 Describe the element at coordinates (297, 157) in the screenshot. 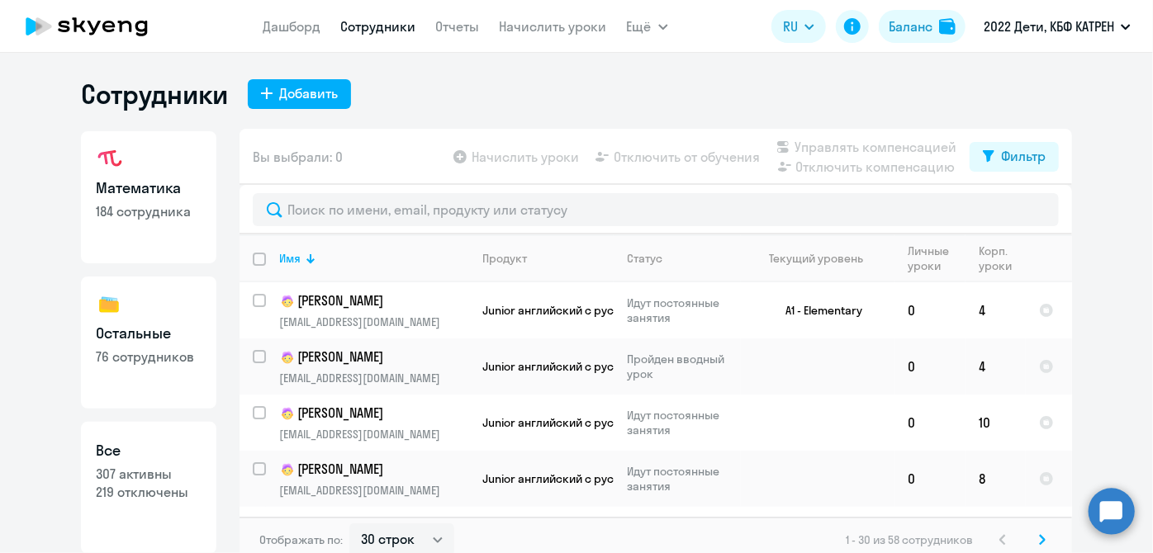

I see `span: Вы выбрали: 0` at that location.